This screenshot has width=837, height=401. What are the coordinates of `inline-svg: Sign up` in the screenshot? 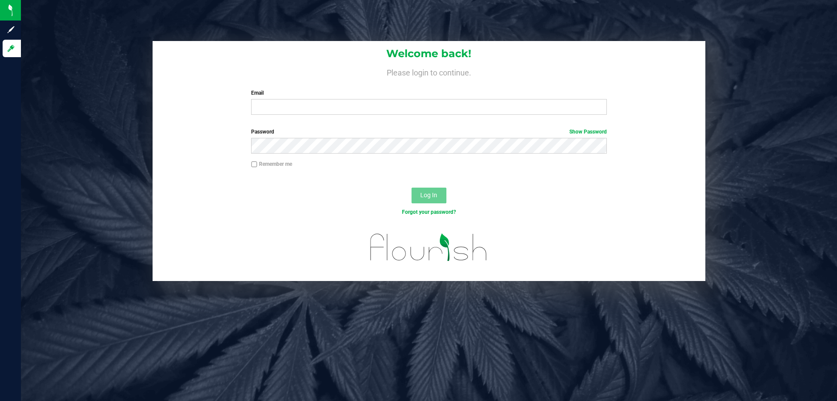 It's located at (11, 30).